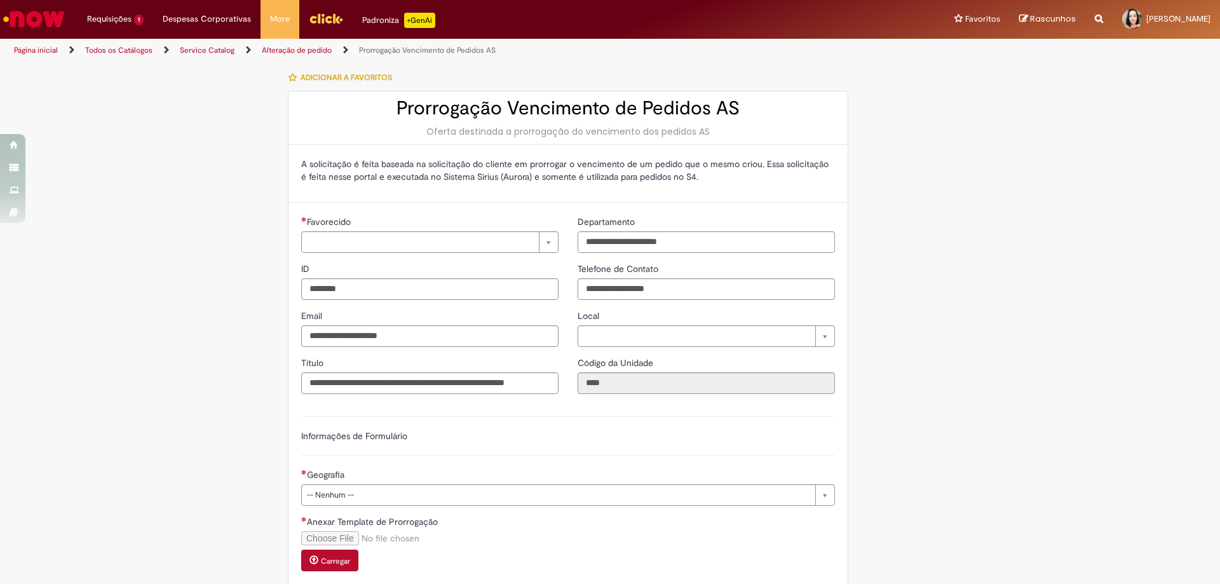 This screenshot has height=584, width=1220. I want to click on input: Email, so click(430, 336).